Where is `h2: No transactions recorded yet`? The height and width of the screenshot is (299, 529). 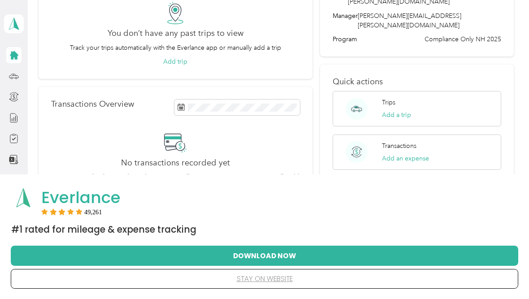 h2: No transactions recorded yet is located at coordinates (175, 163).